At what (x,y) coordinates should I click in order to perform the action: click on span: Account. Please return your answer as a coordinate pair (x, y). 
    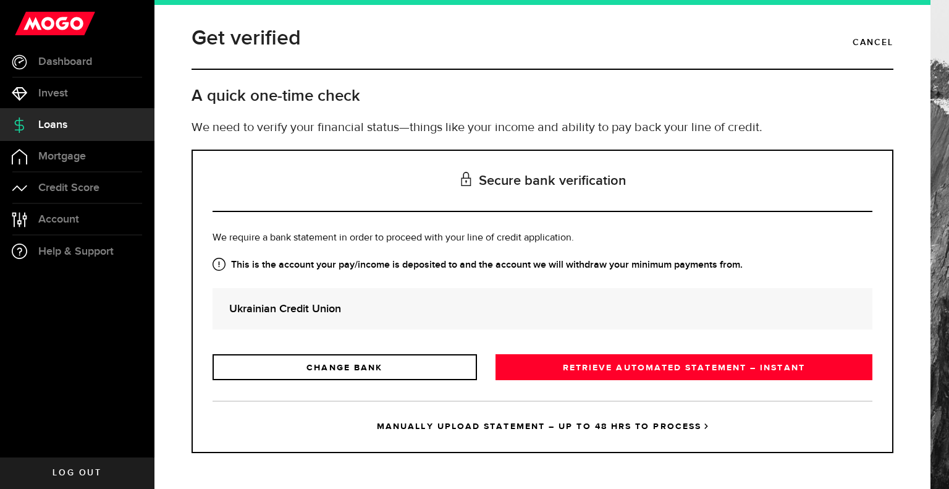
    Looking at the image, I should click on (59, 219).